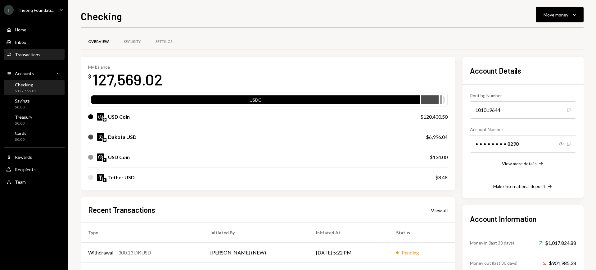 The width and height of the screenshot is (596, 270). Describe the element at coordinates (523, 144) in the screenshot. I see `div: • • • • • • • • 8290` at that location.